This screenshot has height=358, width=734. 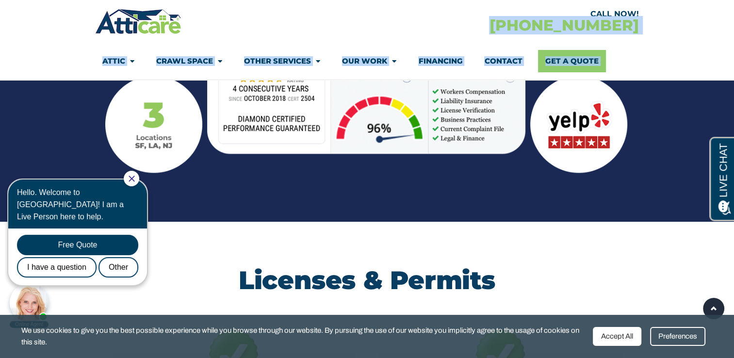 I want to click on span: Opens a chat window, so click(x=51, y=14).